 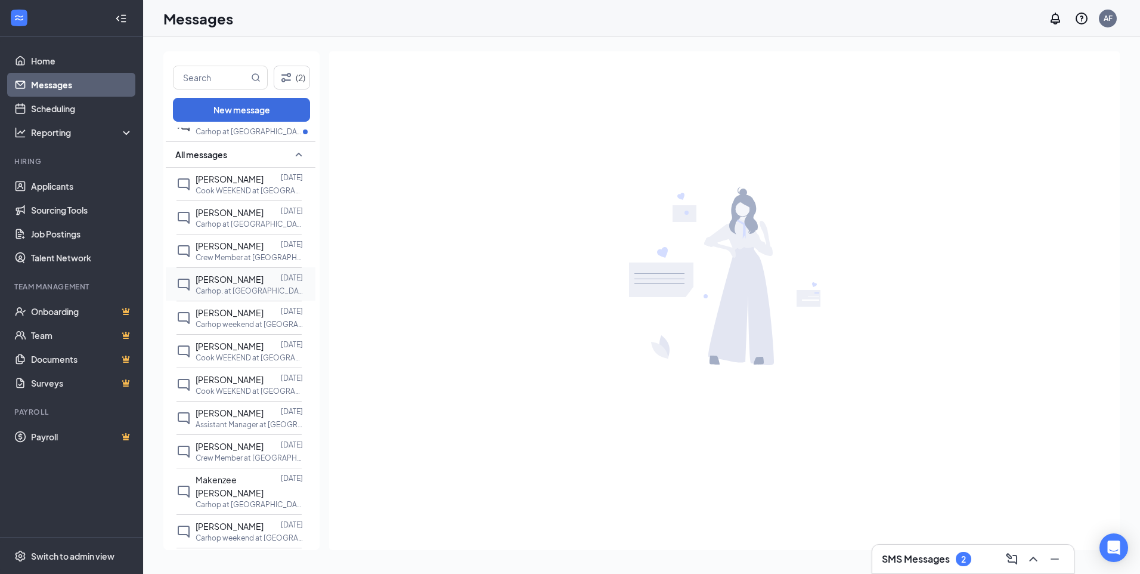 What do you see at coordinates (82, 335) in the screenshot?
I see `a: TeamCrown` at bounding box center [82, 335].